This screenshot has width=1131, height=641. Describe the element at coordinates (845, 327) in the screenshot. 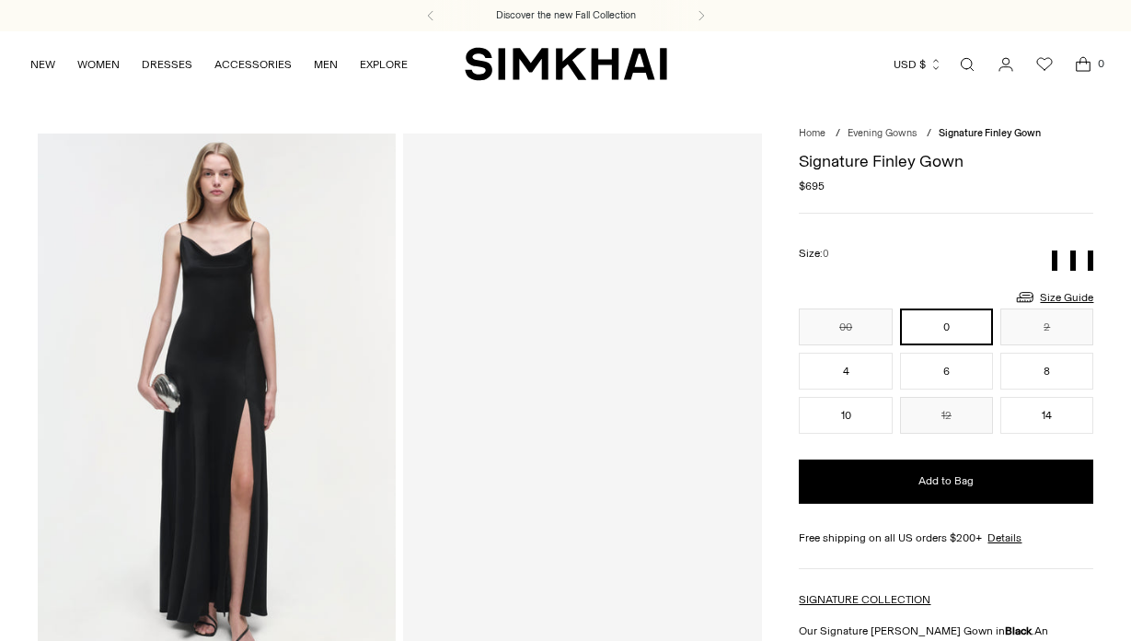

I see `button: 00` at that location.